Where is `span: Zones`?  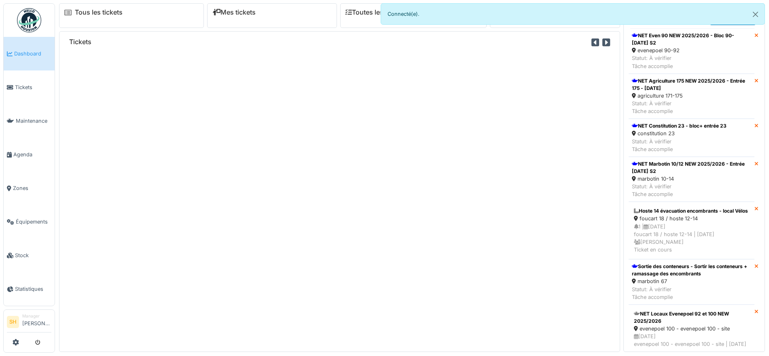
span: Zones is located at coordinates (32, 188).